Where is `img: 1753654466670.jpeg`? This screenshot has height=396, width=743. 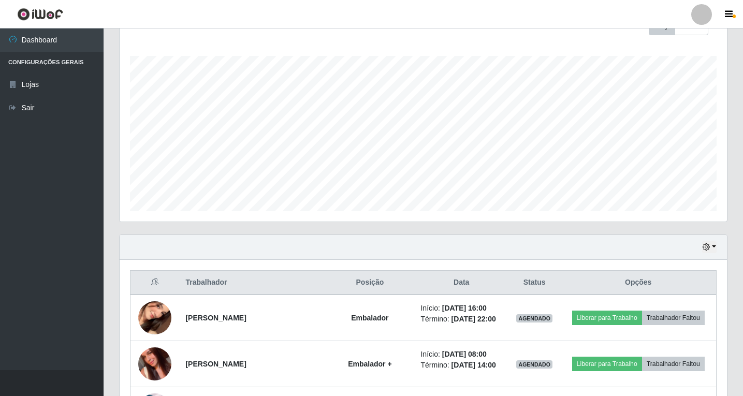
img: 1753654466670.jpeg is located at coordinates (155, 318).